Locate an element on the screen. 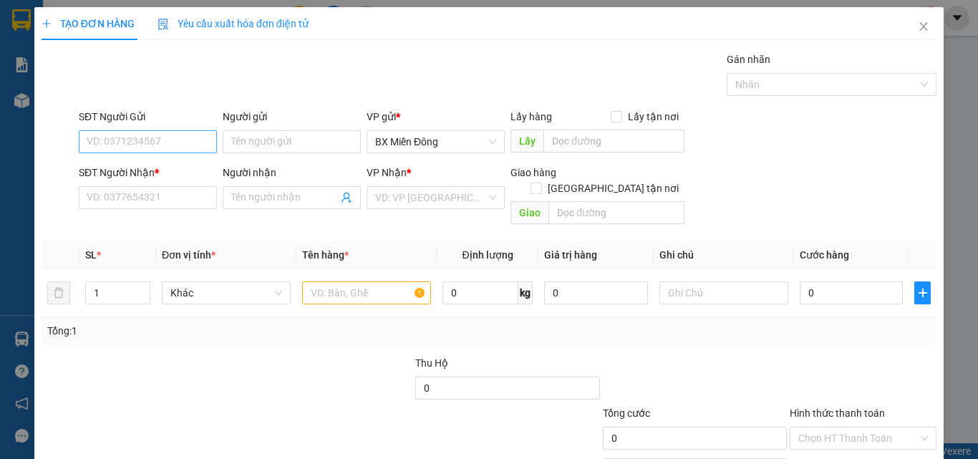 The image size is (978, 459). input: 0 is located at coordinates (596, 293).